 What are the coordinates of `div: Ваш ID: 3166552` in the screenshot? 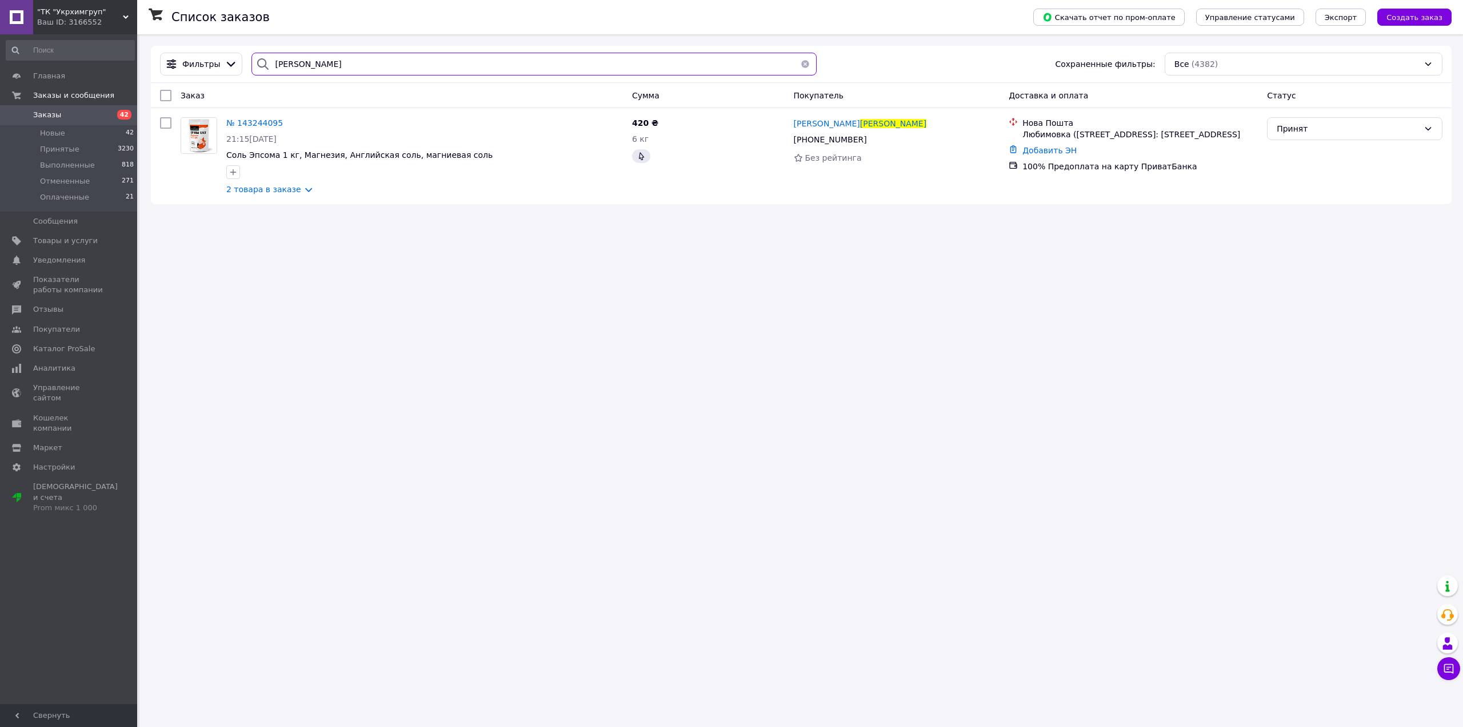 It's located at (87, 22).